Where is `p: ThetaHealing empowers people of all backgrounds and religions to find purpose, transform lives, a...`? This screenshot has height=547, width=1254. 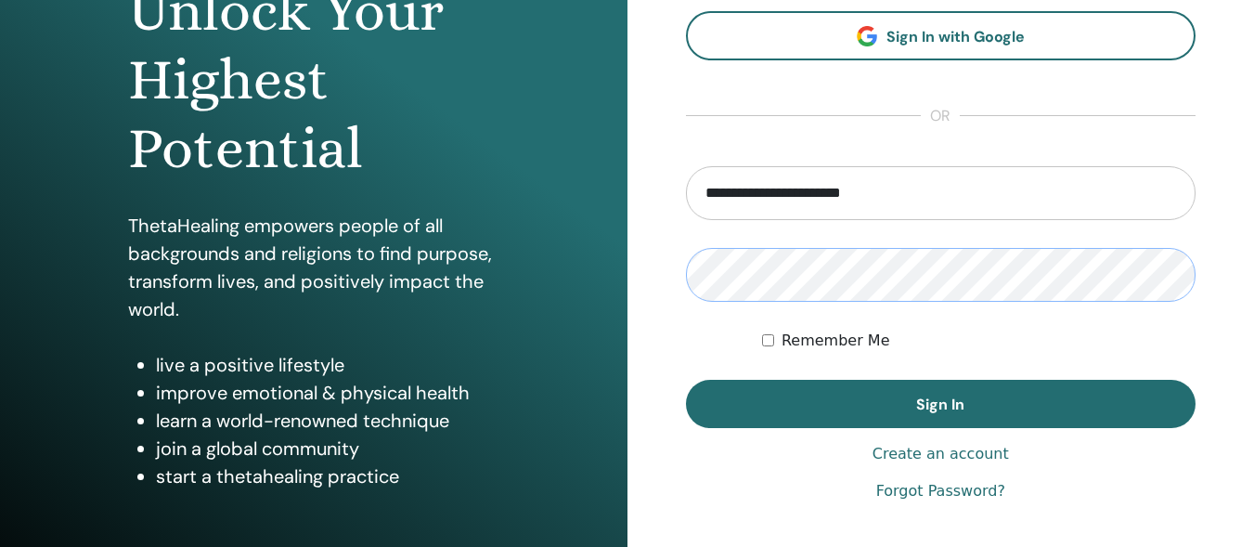 p: ThetaHealing empowers people of all backgrounds and religions to find purpose, transform lives, a... is located at coordinates (314, 267).